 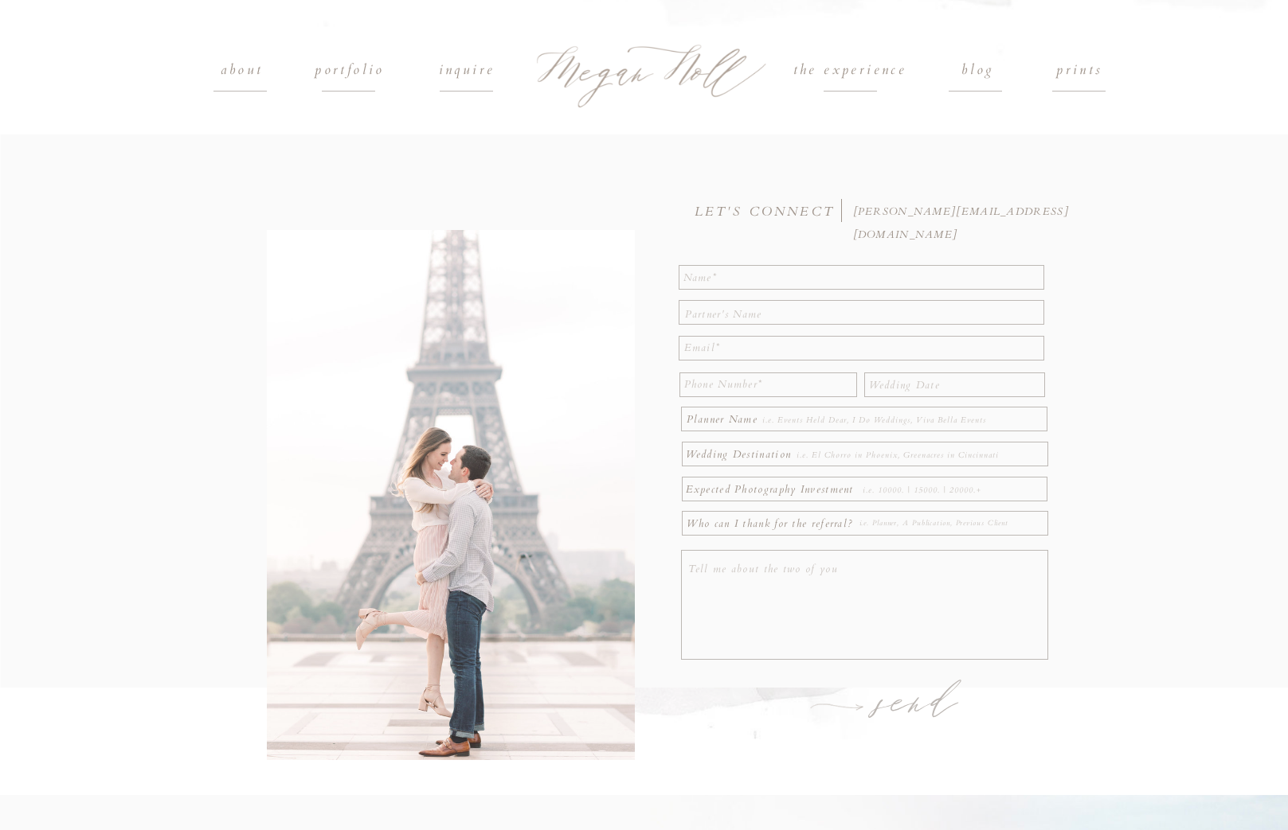 What do you see at coordinates (350, 71) in the screenshot?
I see `h1: portfolio` at bounding box center [350, 71].